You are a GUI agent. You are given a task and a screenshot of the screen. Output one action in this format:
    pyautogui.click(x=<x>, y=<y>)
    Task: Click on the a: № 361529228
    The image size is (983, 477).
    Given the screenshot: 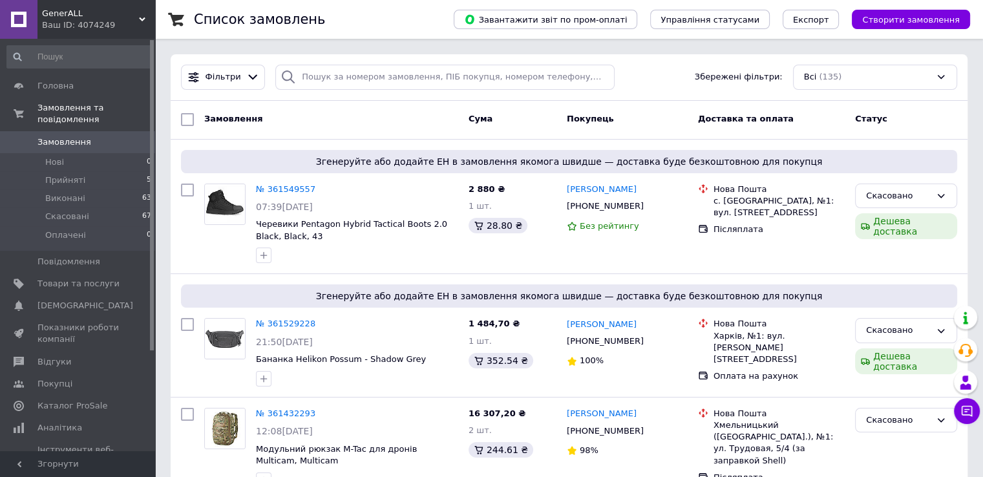 What is the action you would take?
    pyautogui.click(x=286, y=323)
    